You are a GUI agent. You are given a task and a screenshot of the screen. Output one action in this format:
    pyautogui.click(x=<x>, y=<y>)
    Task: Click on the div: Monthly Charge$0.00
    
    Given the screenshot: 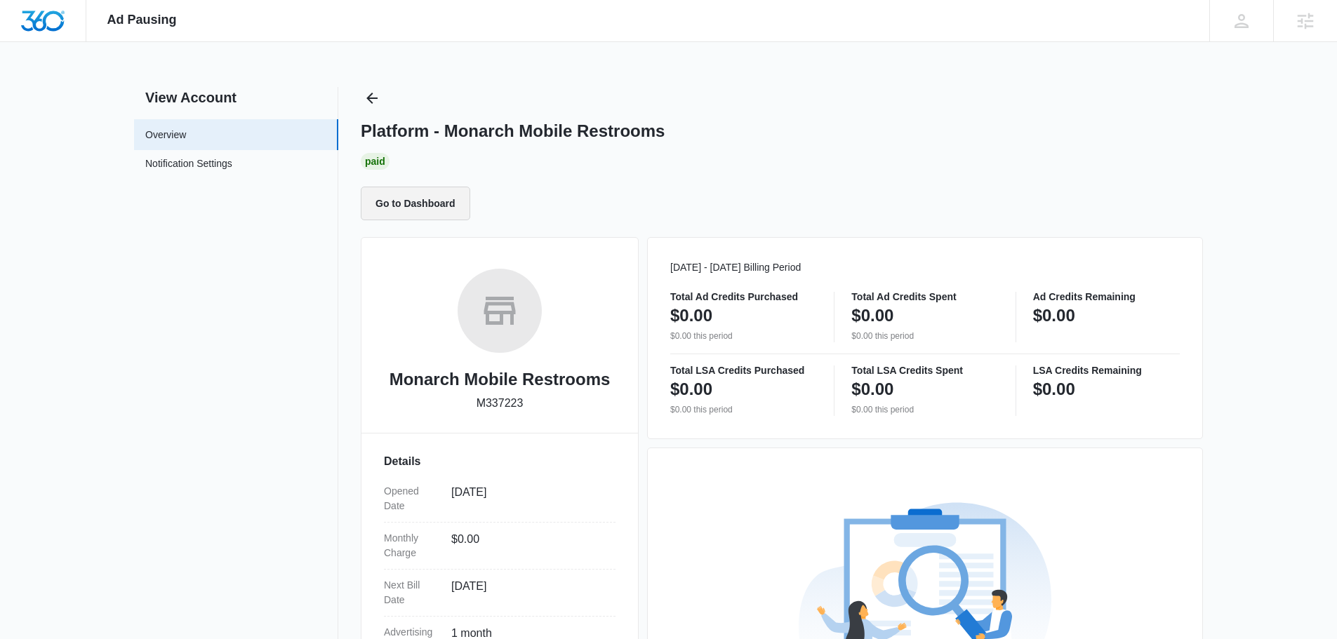 What is the action you would take?
    pyautogui.click(x=500, y=546)
    